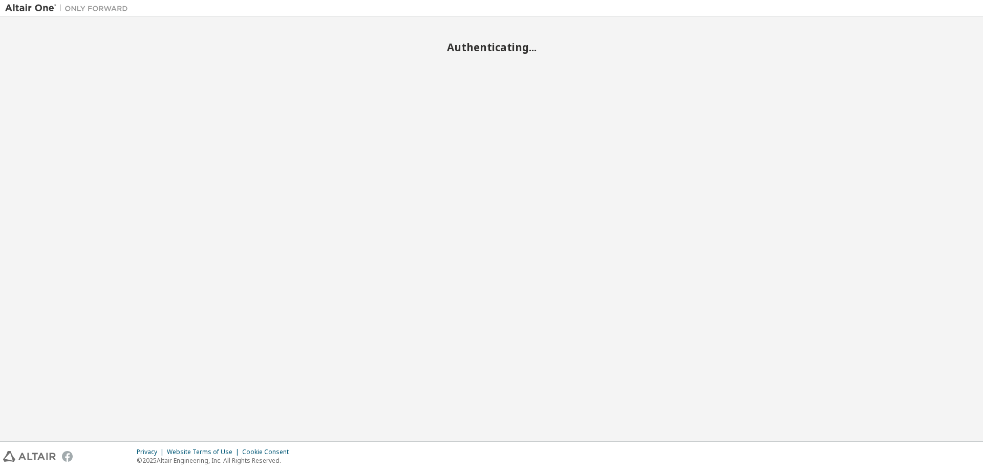 This screenshot has width=983, height=471. Describe the element at coordinates (67, 456) in the screenshot. I see `img: facebook.svg` at that location.